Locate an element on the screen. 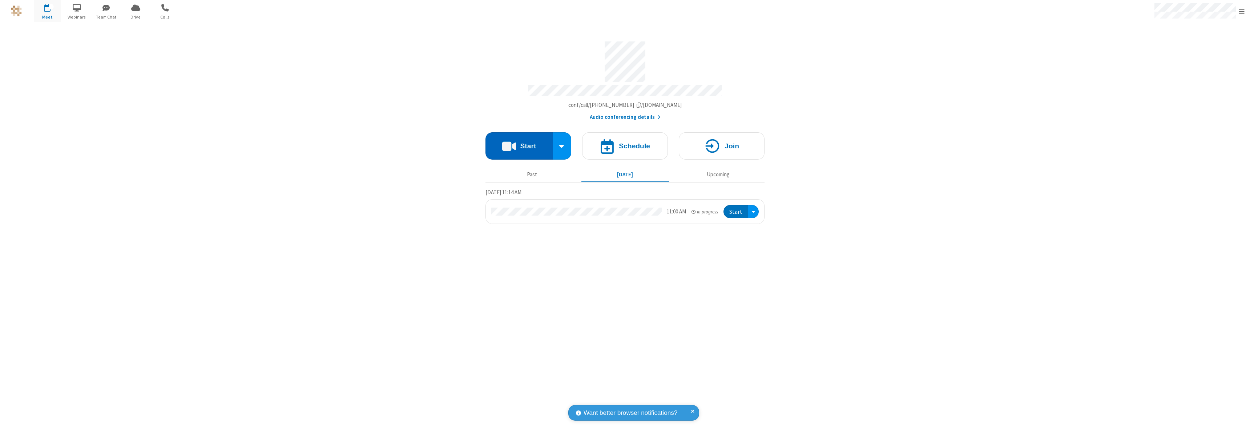 This screenshot has height=433, width=1250. span: Webinars is located at coordinates (77, 17).